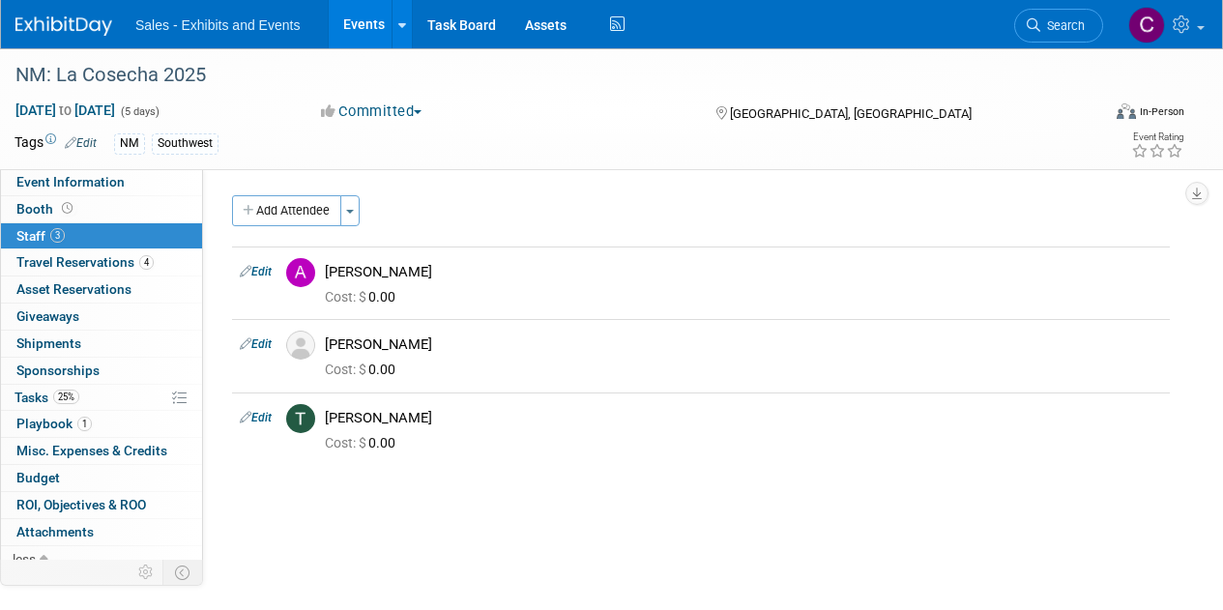 This screenshot has width=1223, height=610. I want to click on span: Giveaways, so click(47, 316).